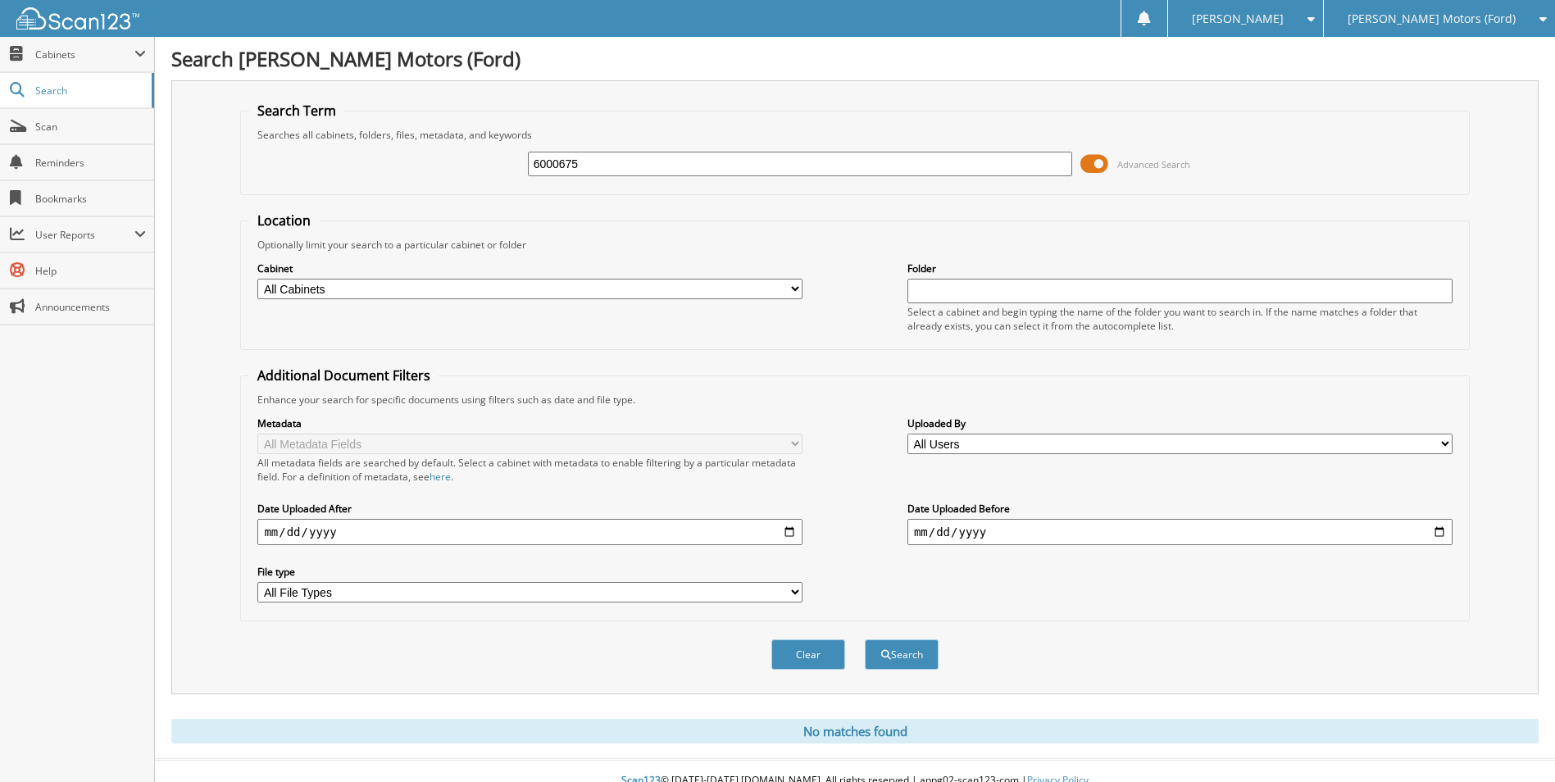 The width and height of the screenshot is (1555, 782). I want to click on img: scan123-logo-white.svg, so click(78, 18).